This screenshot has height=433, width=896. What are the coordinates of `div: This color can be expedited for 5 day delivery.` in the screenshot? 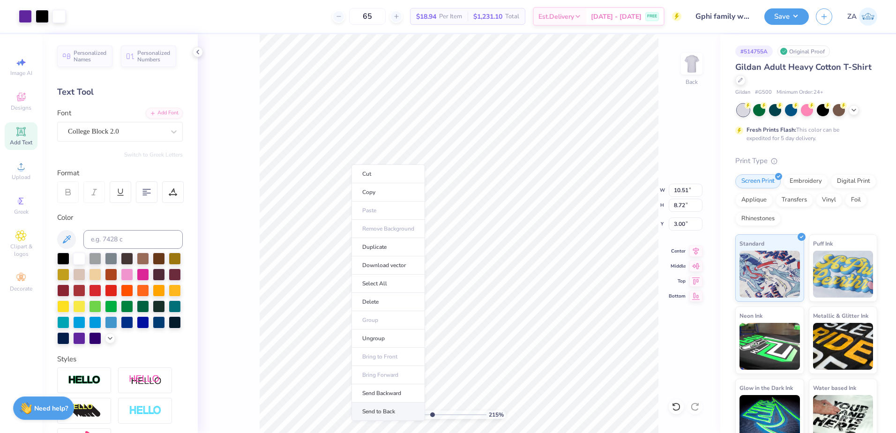 It's located at (804, 134).